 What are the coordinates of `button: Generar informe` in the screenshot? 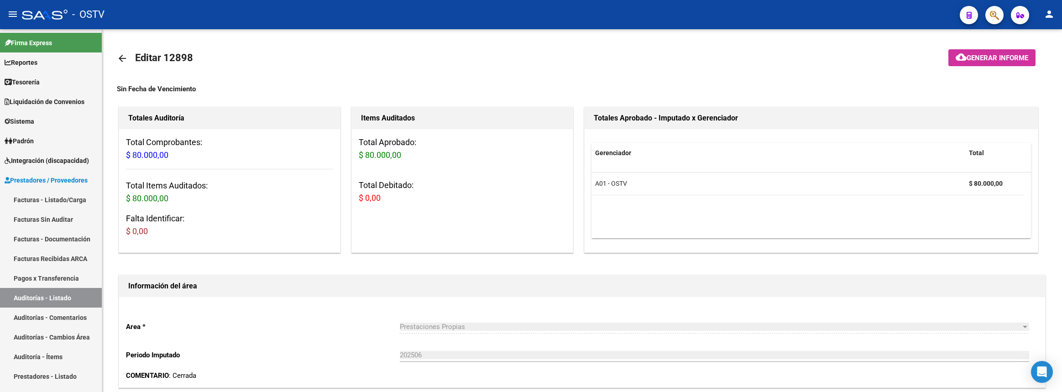 It's located at (992, 58).